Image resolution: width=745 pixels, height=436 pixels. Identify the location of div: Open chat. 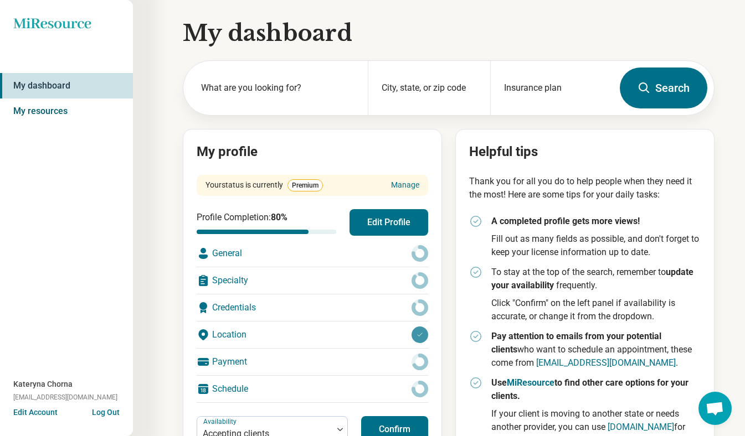
(715, 409).